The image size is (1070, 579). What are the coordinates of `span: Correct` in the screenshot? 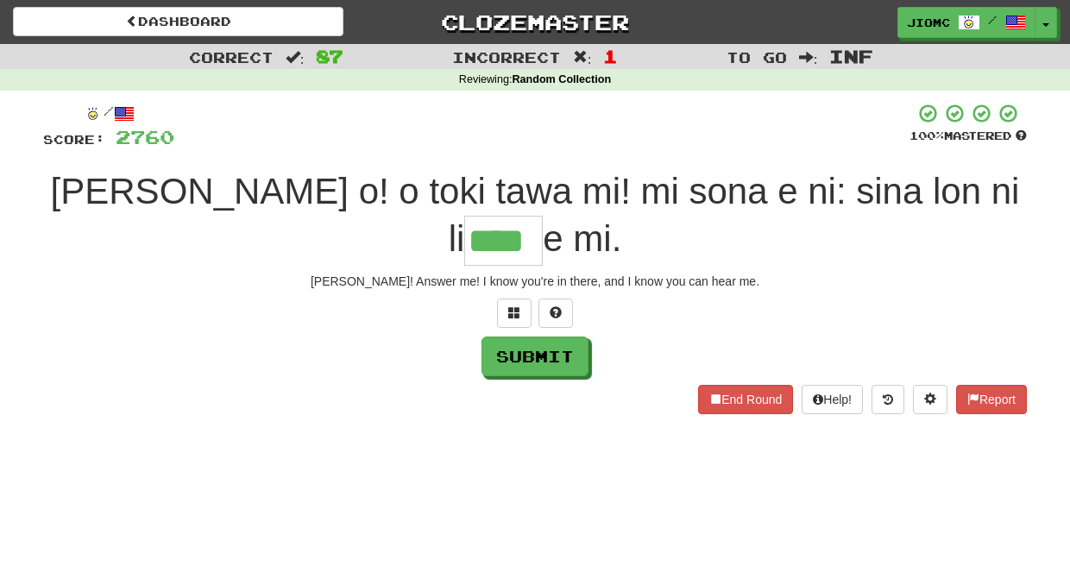 It's located at (231, 57).